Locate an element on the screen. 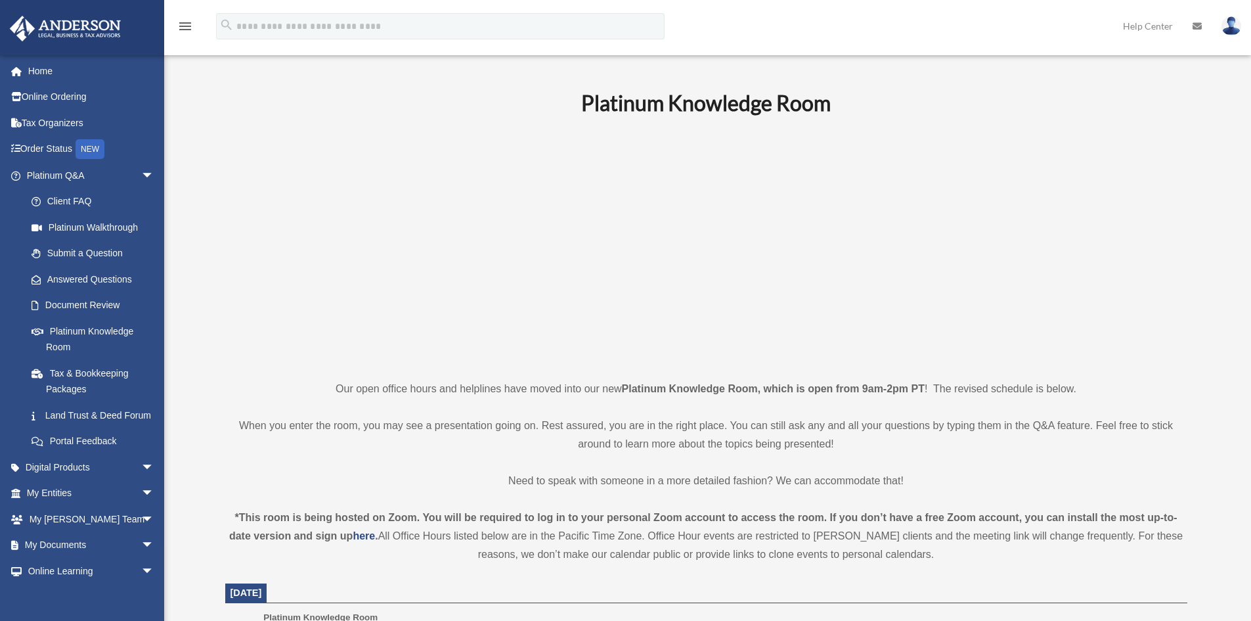 Image resolution: width=1251 pixels, height=621 pixels. p: Need to speak with someone in a more detailed fashion? We can accommodate that! is located at coordinates (706, 481).